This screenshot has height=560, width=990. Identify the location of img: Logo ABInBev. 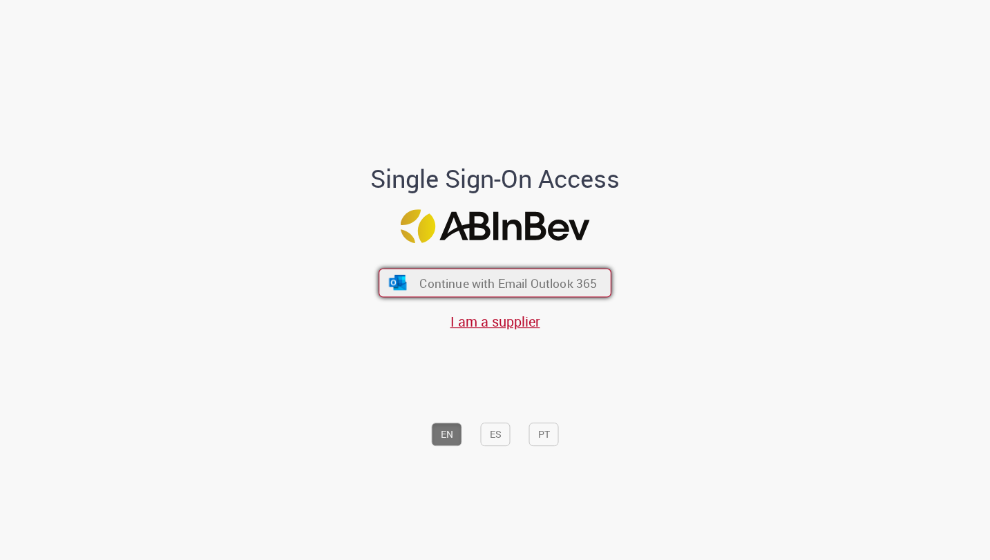
(495, 226).